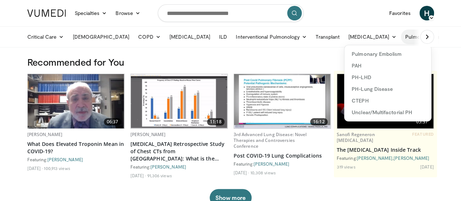 The image size is (461, 201). I want to click on img: 64e8314d-0090-42e1-8885-f47de767bd23.png.620x360_q85_upscale.png, so click(385, 101).